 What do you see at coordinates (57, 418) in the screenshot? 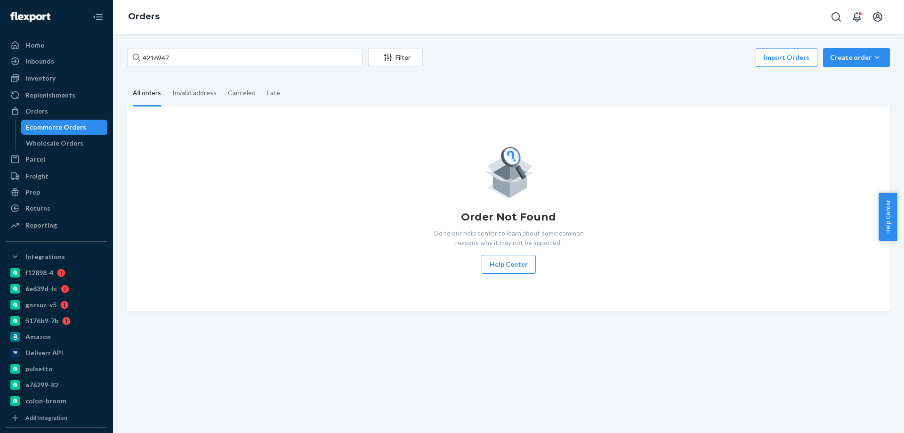
I see `a: Add Integration` at bounding box center [57, 418].